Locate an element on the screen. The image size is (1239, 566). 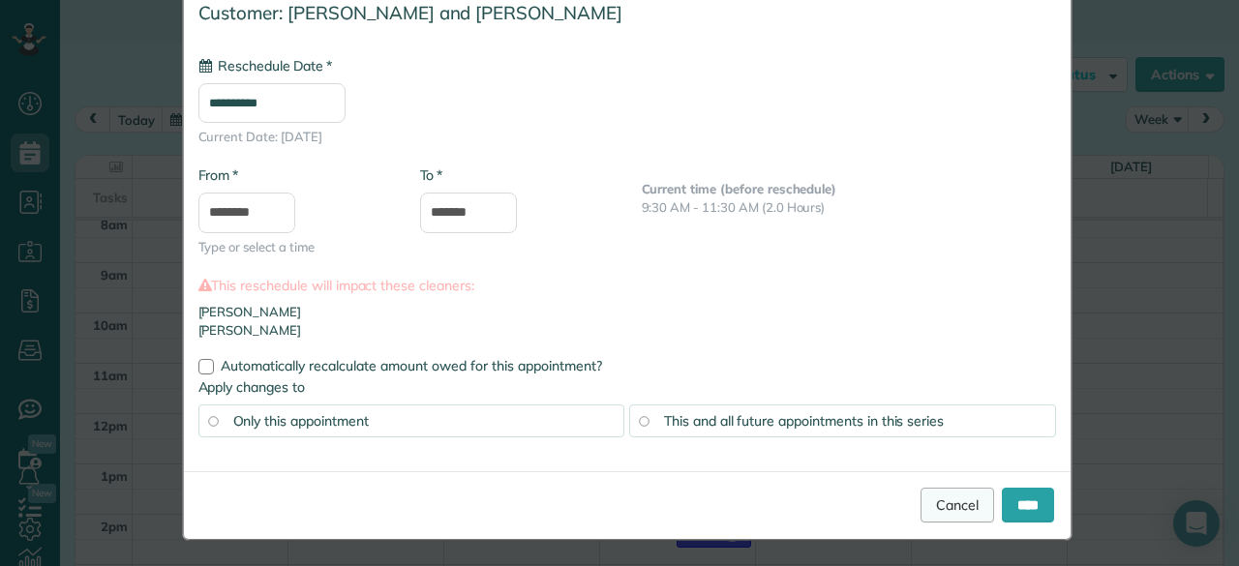
b: Current time (before reschedule) is located at coordinates (740, 189).